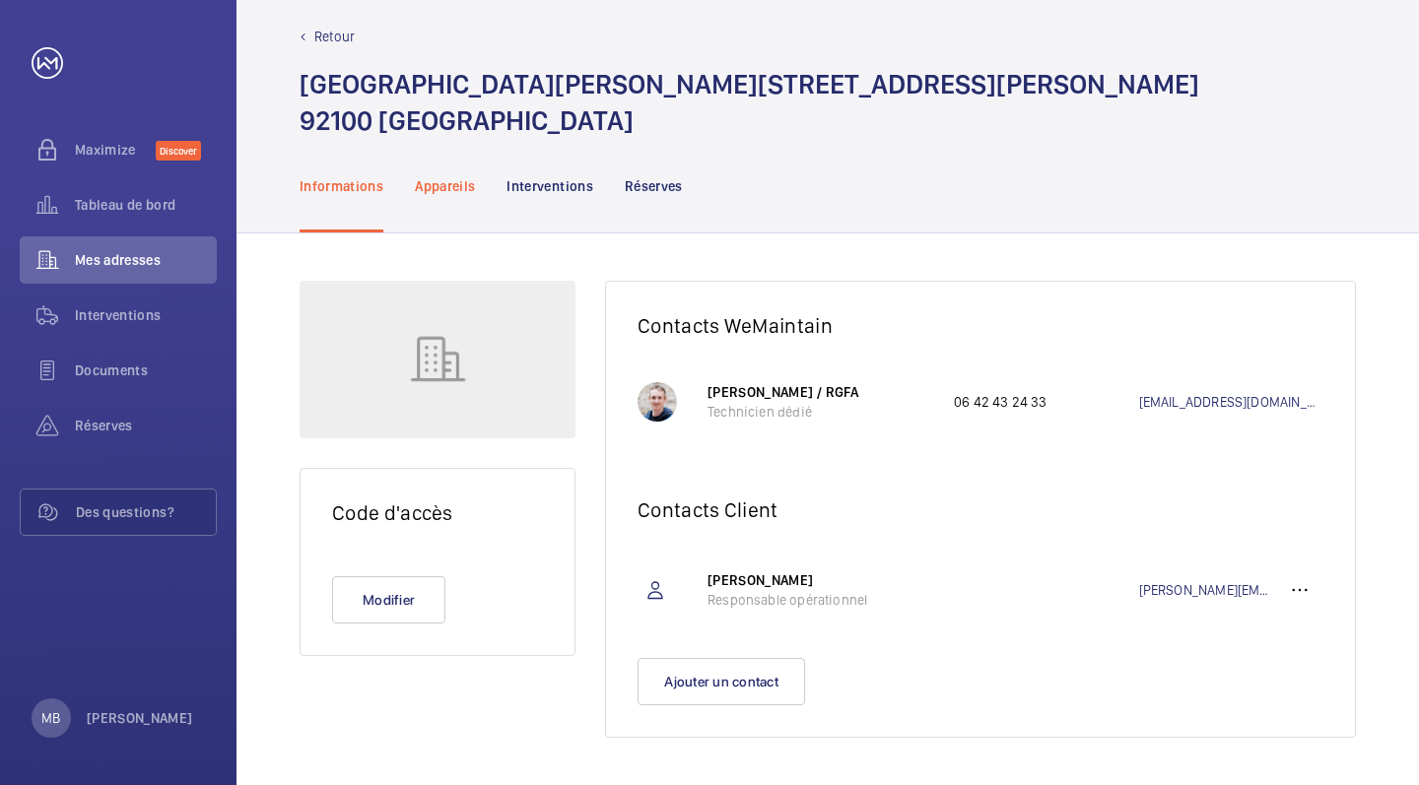 This screenshot has height=785, width=1419. Describe the element at coordinates (115, 150) in the screenshot. I see `span: Maximize` at that location.